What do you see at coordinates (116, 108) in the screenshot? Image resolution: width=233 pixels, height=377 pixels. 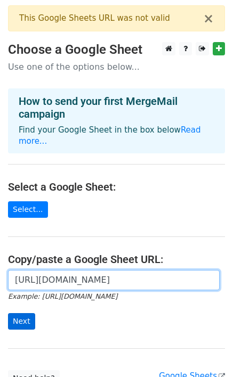 I see `h4: How to send your first MergeMail campaign` at bounding box center [116, 108].